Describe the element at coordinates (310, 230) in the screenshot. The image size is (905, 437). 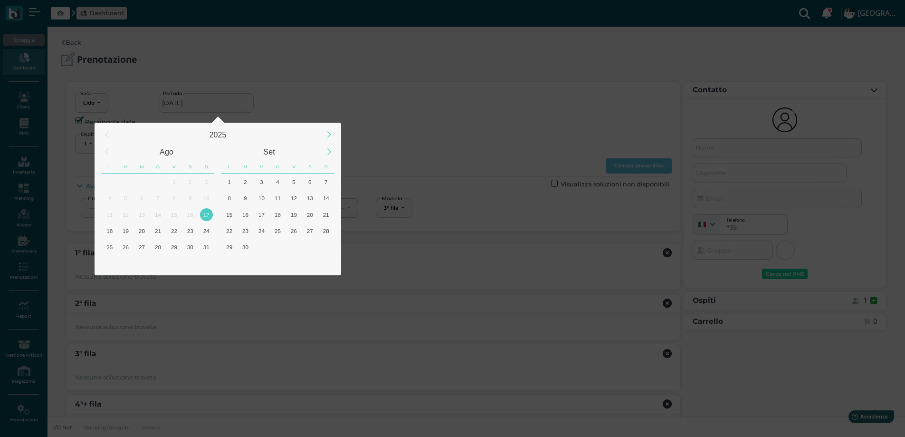
I see `div: Sabato, Settembre 27` at that location.